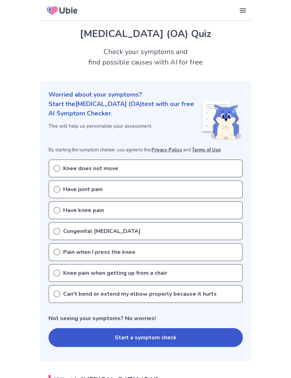 This screenshot has height=378, width=291. Describe the element at coordinates (206, 150) in the screenshot. I see `a: Terms of Use` at that location.